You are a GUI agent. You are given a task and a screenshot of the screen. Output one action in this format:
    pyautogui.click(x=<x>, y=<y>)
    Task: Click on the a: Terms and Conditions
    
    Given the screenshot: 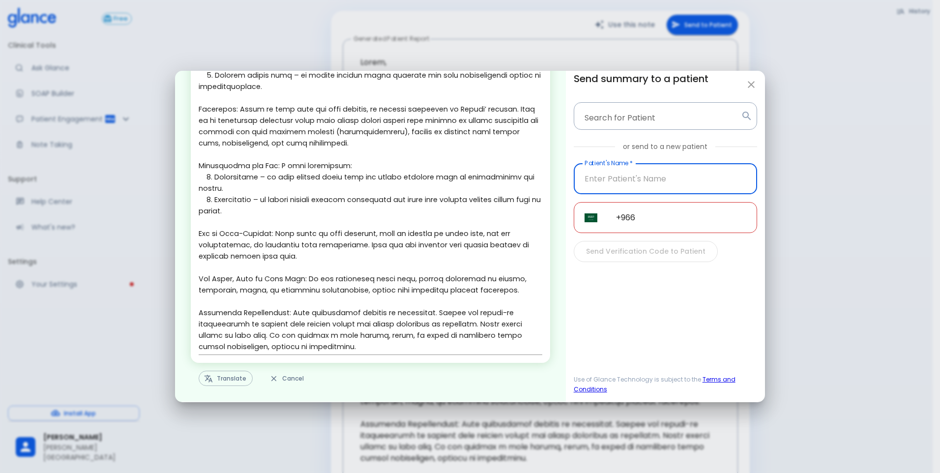 What is the action you would take?
    pyautogui.click(x=655, y=384)
    